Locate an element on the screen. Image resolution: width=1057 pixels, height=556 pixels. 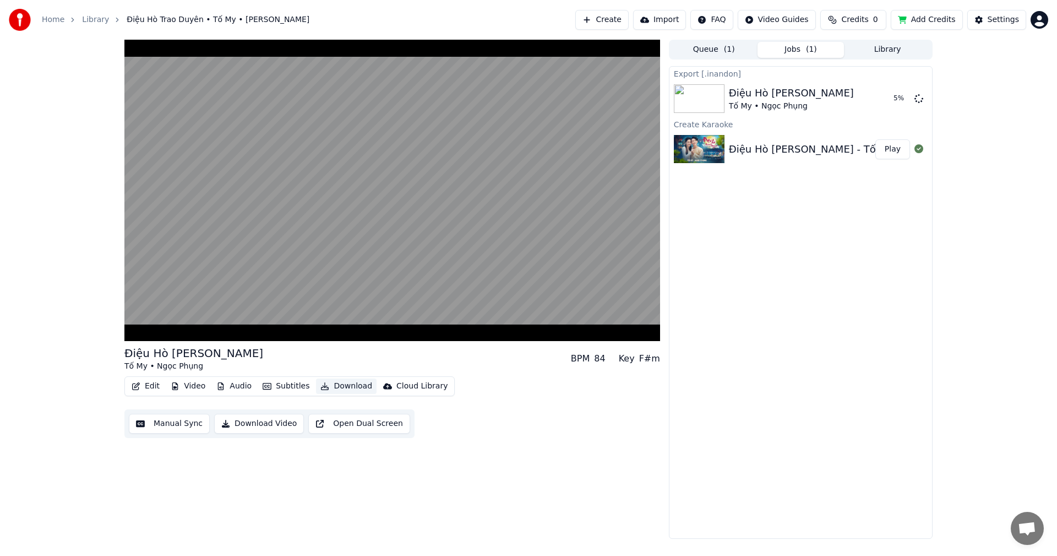
span: Credits is located at coordinates (855, 20).